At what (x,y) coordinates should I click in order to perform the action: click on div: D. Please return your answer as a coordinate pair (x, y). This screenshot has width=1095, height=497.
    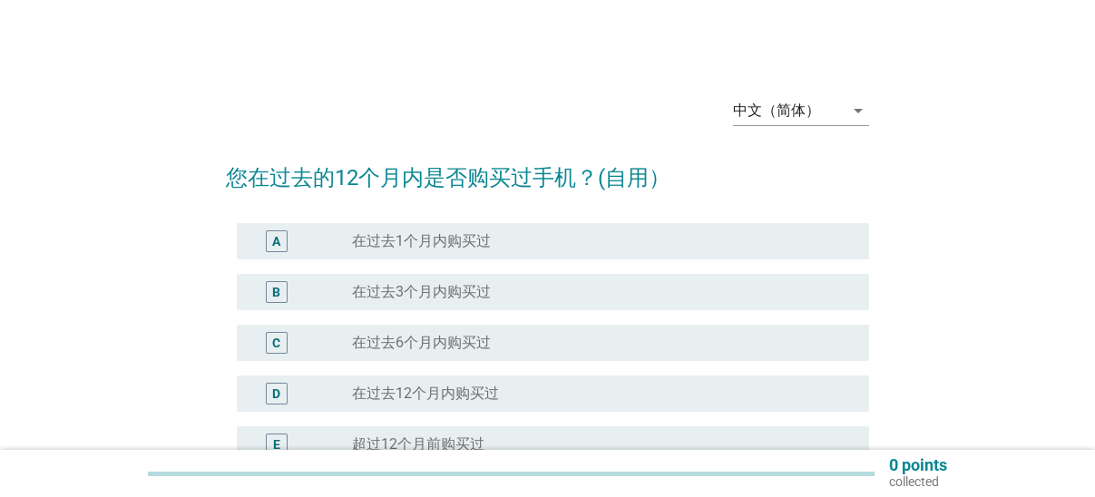
    Looking at the image, I should click on (276, 394).